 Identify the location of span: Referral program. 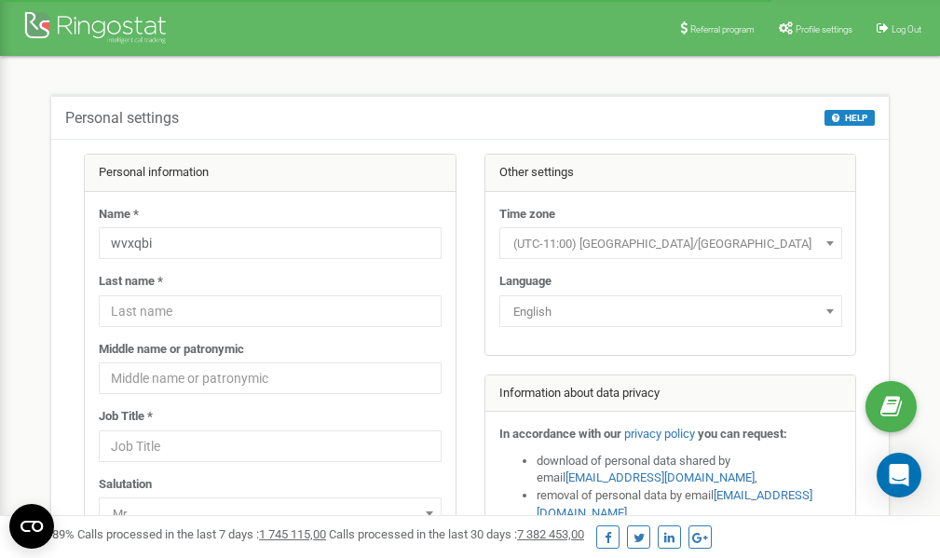
(722, 29).